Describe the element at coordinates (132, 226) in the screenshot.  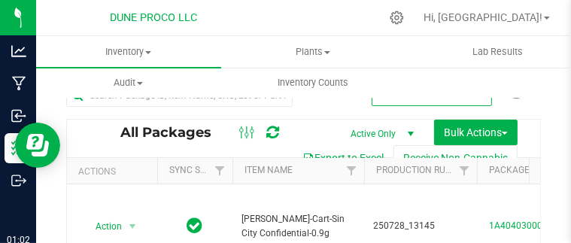
I see `span: select` at that location.